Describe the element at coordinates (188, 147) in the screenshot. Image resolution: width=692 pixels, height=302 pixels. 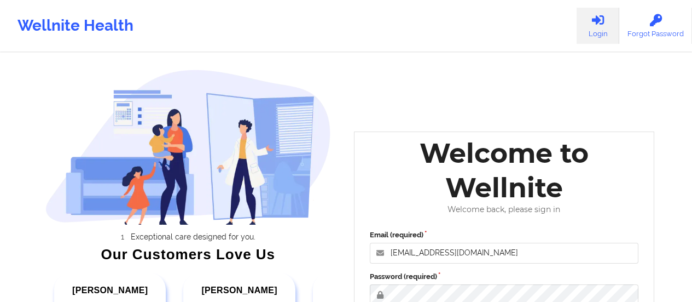
I see `img: wellnite-auth-hero_200.c722682e.png` at that location.